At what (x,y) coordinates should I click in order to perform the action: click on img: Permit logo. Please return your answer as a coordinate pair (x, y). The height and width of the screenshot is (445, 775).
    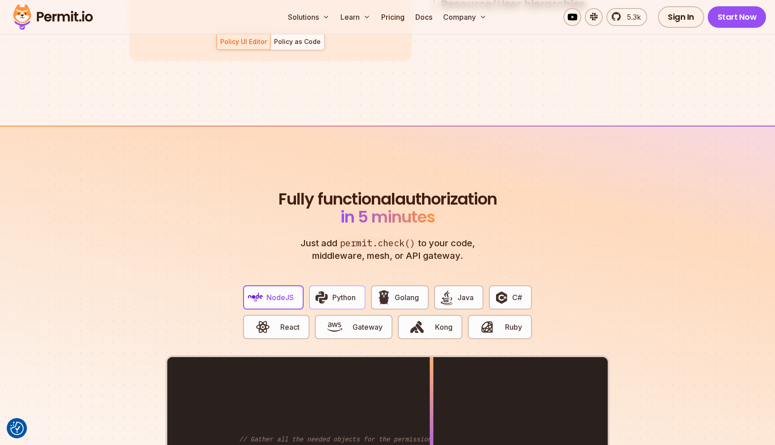
    Looking at the image, I should click on (53, 17).